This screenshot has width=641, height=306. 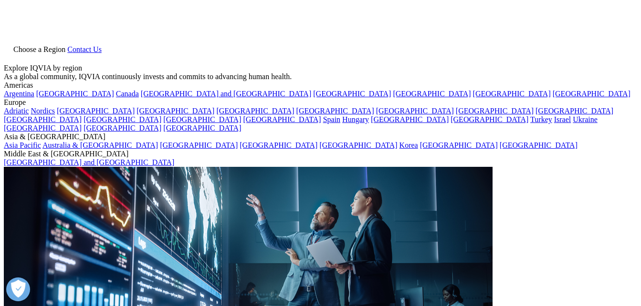 I want to click on a: Turkey, so click(x=541, y=119).